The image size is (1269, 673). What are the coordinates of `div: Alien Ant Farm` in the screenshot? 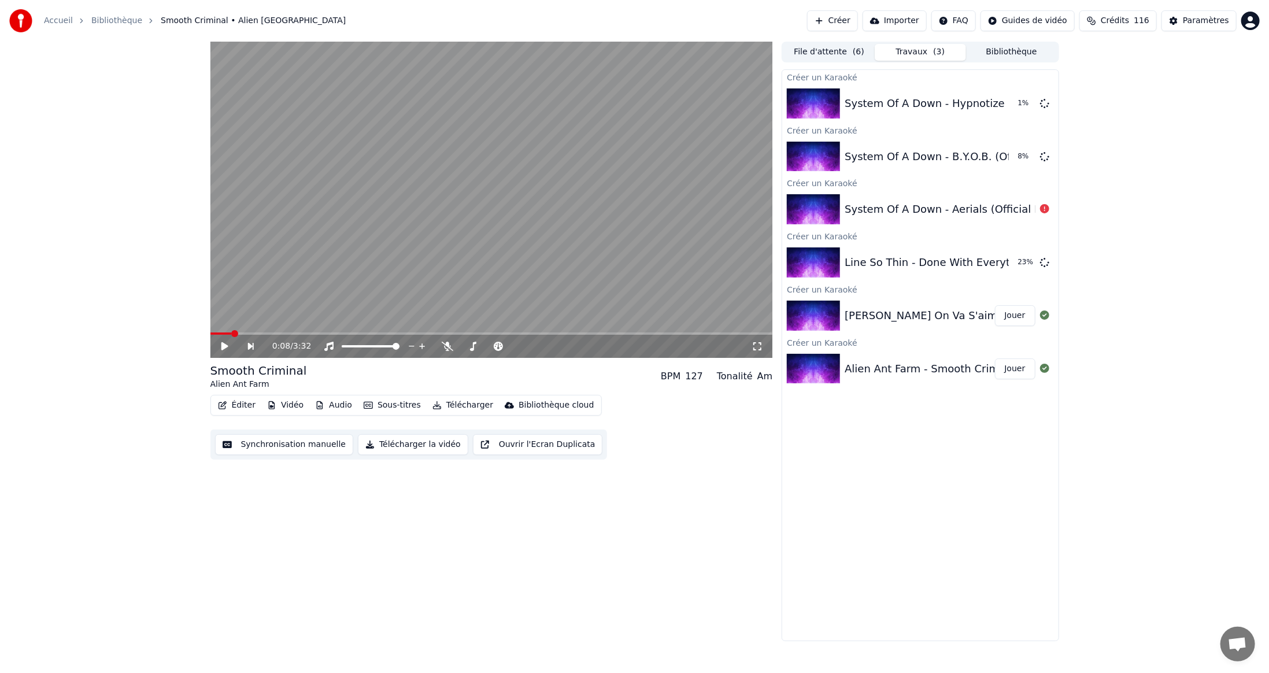 It's located at (258, 384).